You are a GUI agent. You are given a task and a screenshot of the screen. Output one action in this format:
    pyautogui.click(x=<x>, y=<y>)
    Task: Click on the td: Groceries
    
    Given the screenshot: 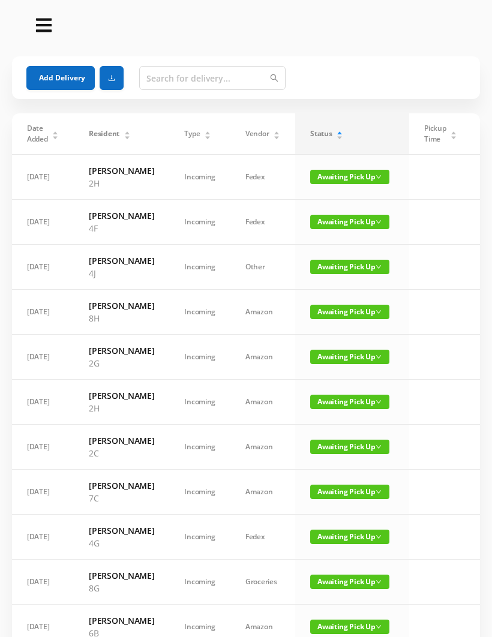 What is the action you would take?
    pyautogui.click(x=263, y=582)
    